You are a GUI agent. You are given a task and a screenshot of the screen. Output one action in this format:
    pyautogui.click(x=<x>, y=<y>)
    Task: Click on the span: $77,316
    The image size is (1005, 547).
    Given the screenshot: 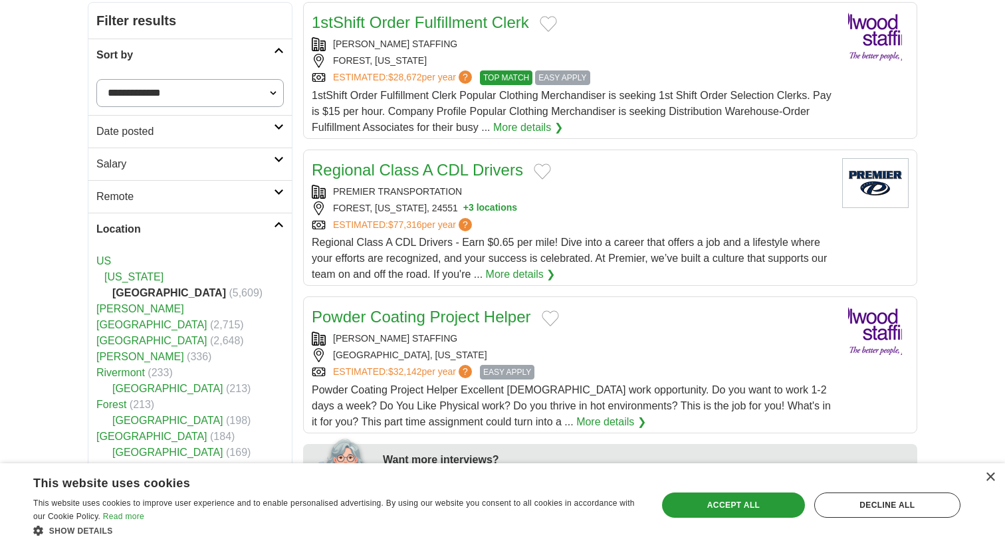 What is the action you would take?
    pyautogui.click(x=405, y=225)
    